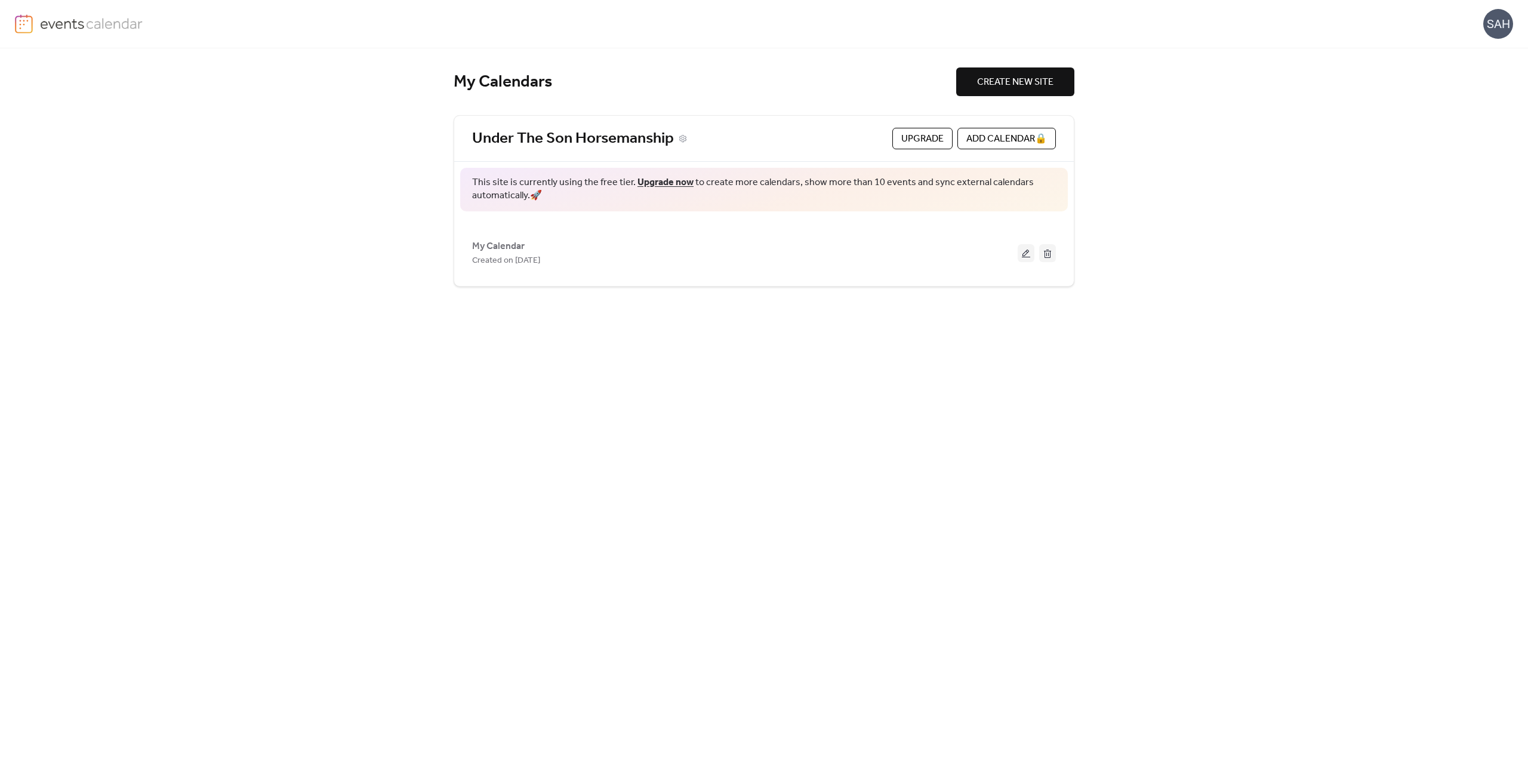 Image resolution: width=1528 pixels, height=784 pixels. What do you see at coordinates (666, 182) in the screenshot?
I see `a: Upgrade now` at bounding box center [666, 182].